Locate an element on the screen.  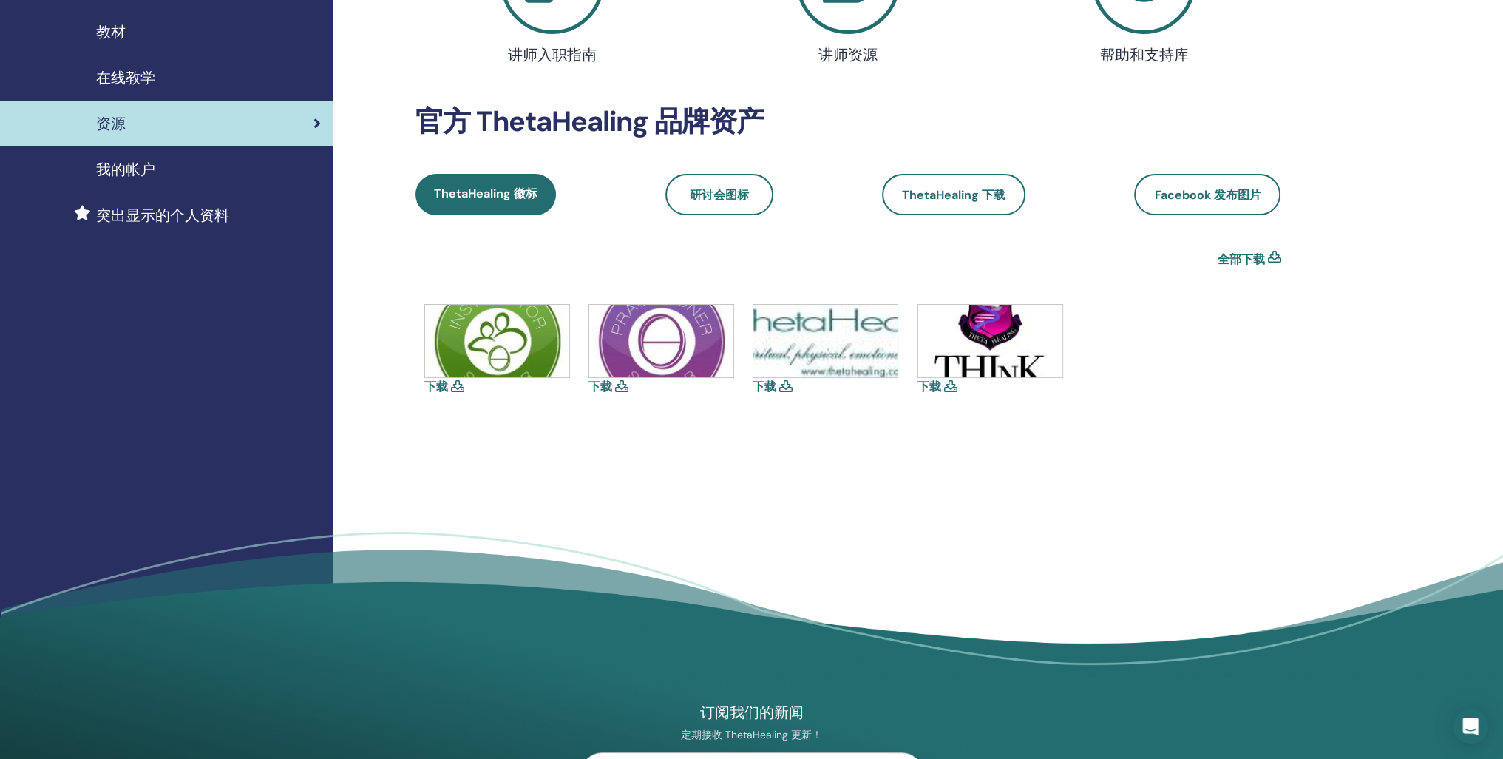
img: thetahealing-logo-a-copy.jpg is located at coordinates (825, 341).